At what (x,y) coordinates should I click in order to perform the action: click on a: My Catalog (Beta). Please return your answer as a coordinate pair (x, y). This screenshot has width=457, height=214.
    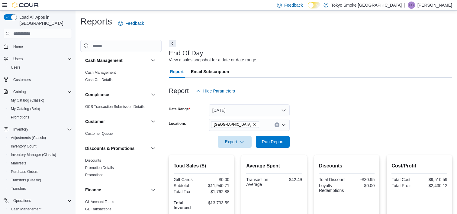
    Looking at the image, I should click on (25, 109).